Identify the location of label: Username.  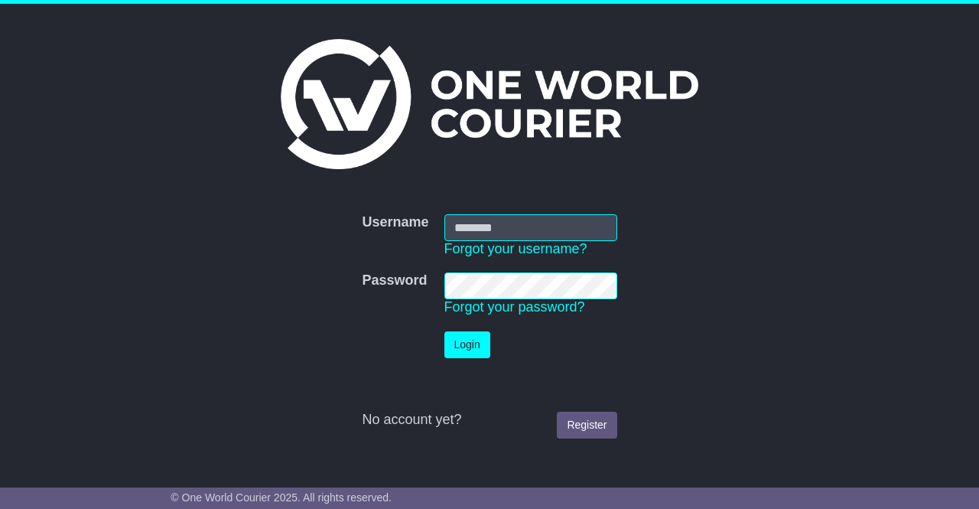
(395, 223).